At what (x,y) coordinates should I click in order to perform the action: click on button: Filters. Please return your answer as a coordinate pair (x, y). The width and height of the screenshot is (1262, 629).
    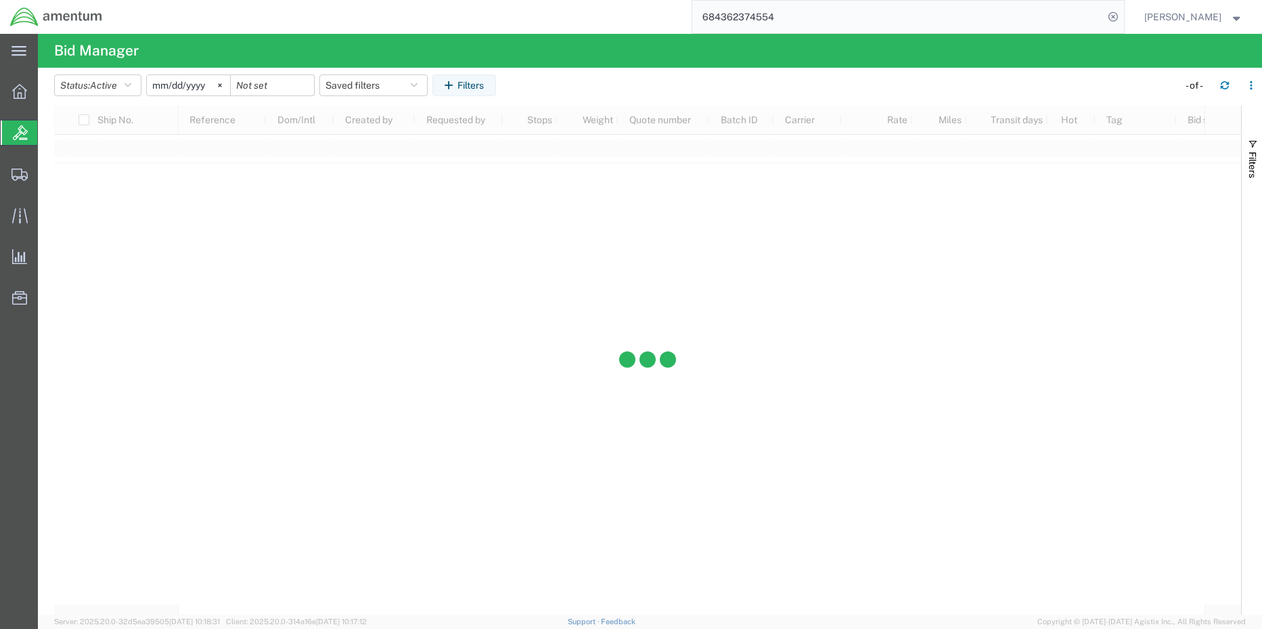
    Looking at the image, I should click on (464, 85).